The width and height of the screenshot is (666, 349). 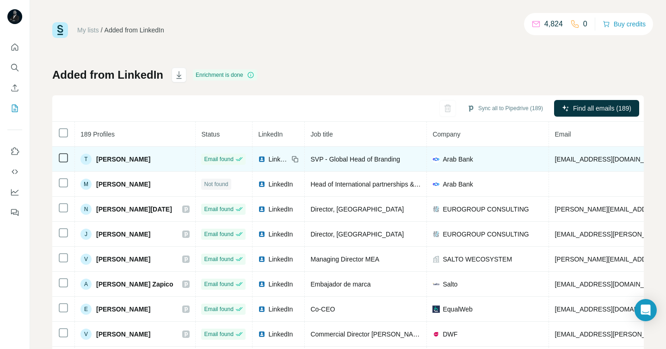 I want to click on p: 4,824, so click(x=554, y=24).